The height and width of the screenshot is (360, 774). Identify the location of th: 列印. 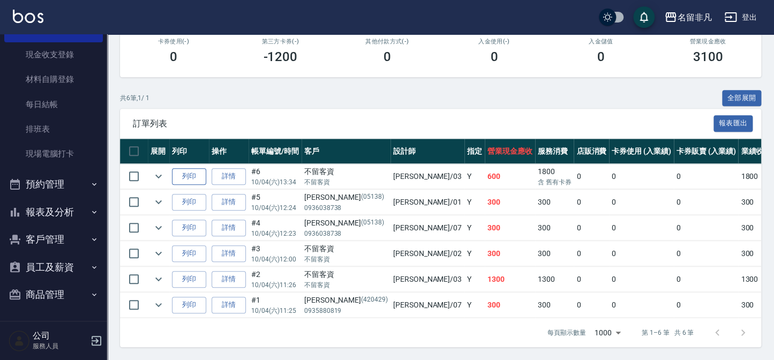
(189, 151).